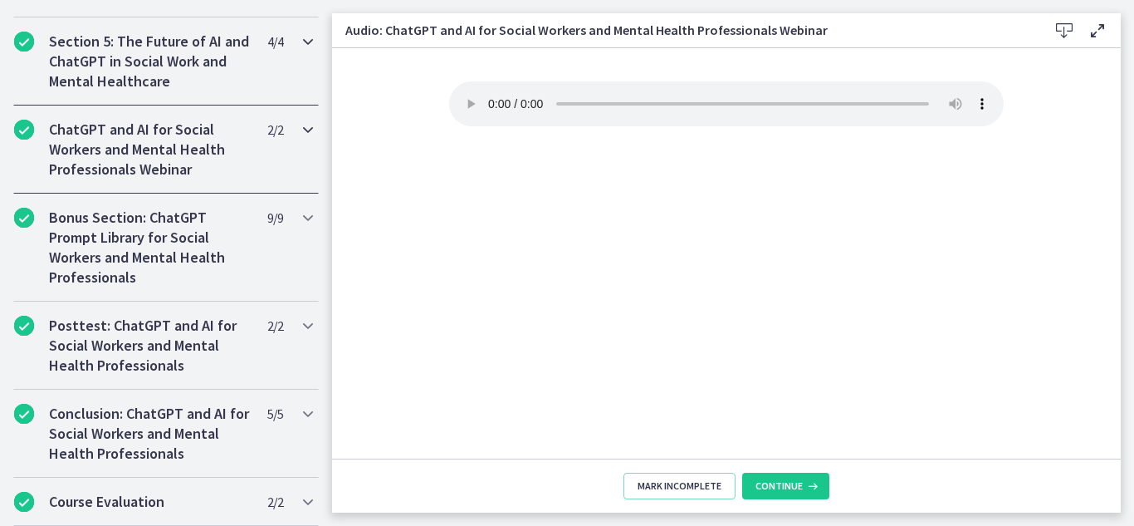 The height and width of the screenshot is (526, 1134). I want to click on h2: Conclusion: ChatGPT and AI for Social Workers and Mental Health Professionals, so click(150, 433).